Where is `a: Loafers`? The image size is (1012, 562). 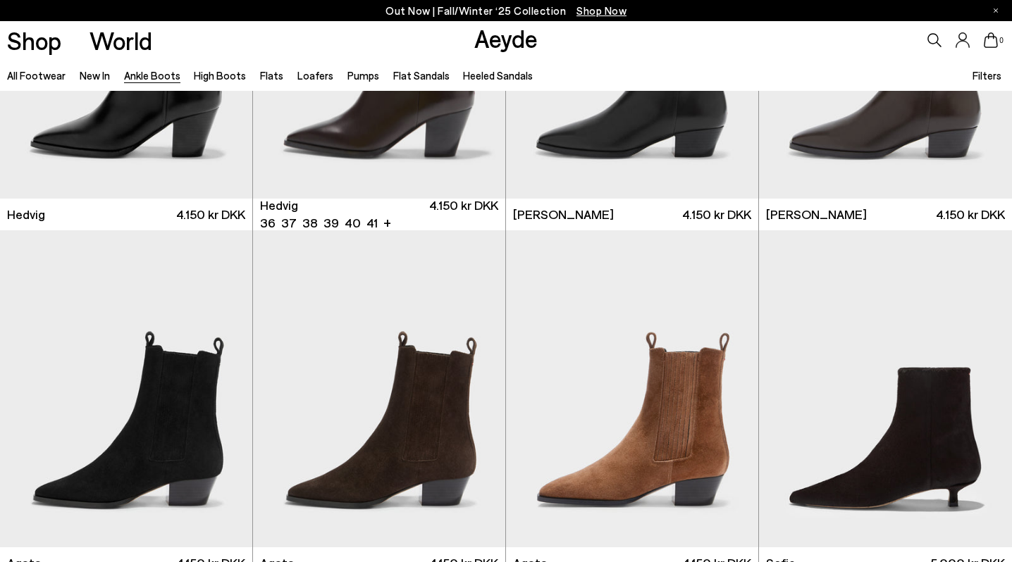
a: Loafers is located at coordinates (315, 75).